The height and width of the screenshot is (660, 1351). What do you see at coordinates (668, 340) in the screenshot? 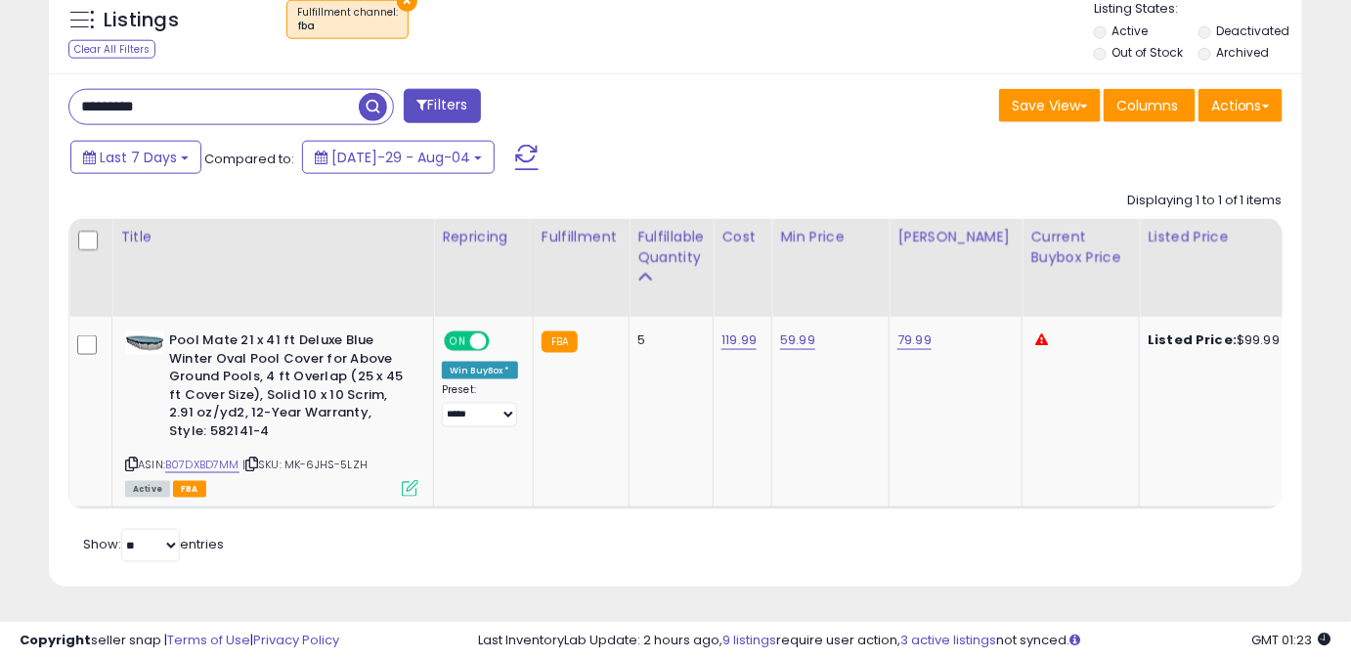
I see `div: 5` at bounding box center [668, 340].